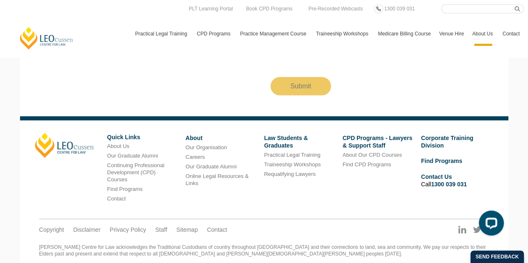 The height and width of the screenshot is (263, 528). What do you see at coordinates (286, 142) in the screenshot?
I see `a: Law Students & Graduates` at bounding box center [286, 142].